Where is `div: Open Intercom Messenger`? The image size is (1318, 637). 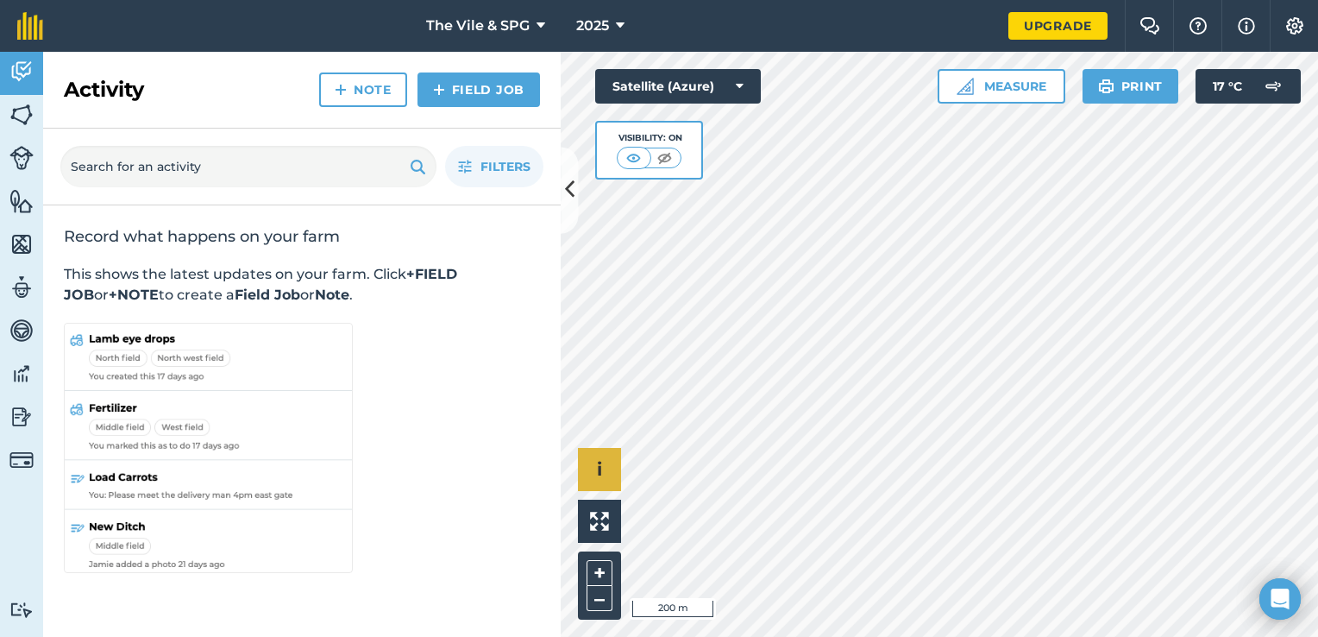
div: Open Intercom Messenger is located at coordinates (1280, 599).